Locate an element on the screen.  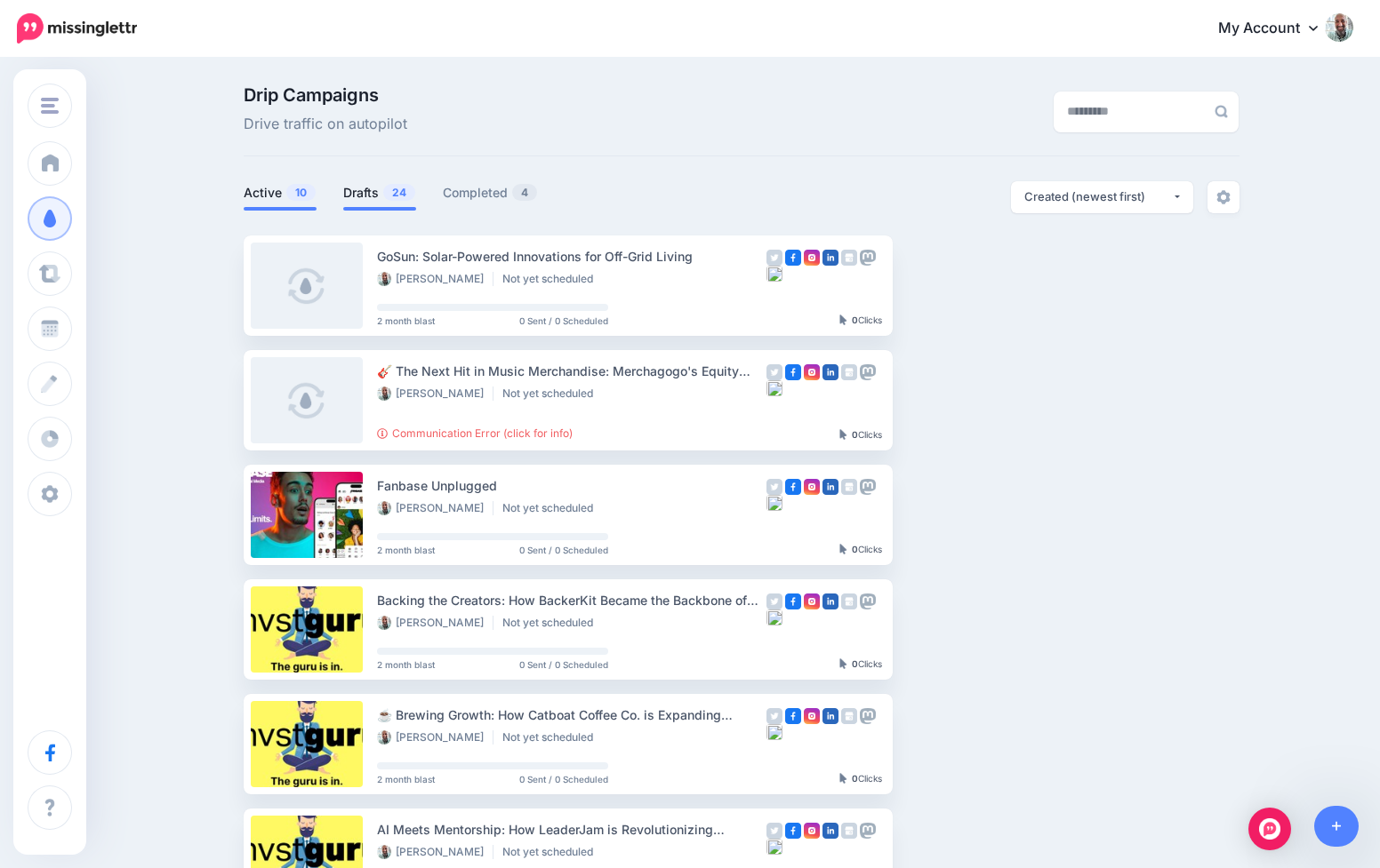
span: Drip Campaigns is located at coordinates (325, 95).